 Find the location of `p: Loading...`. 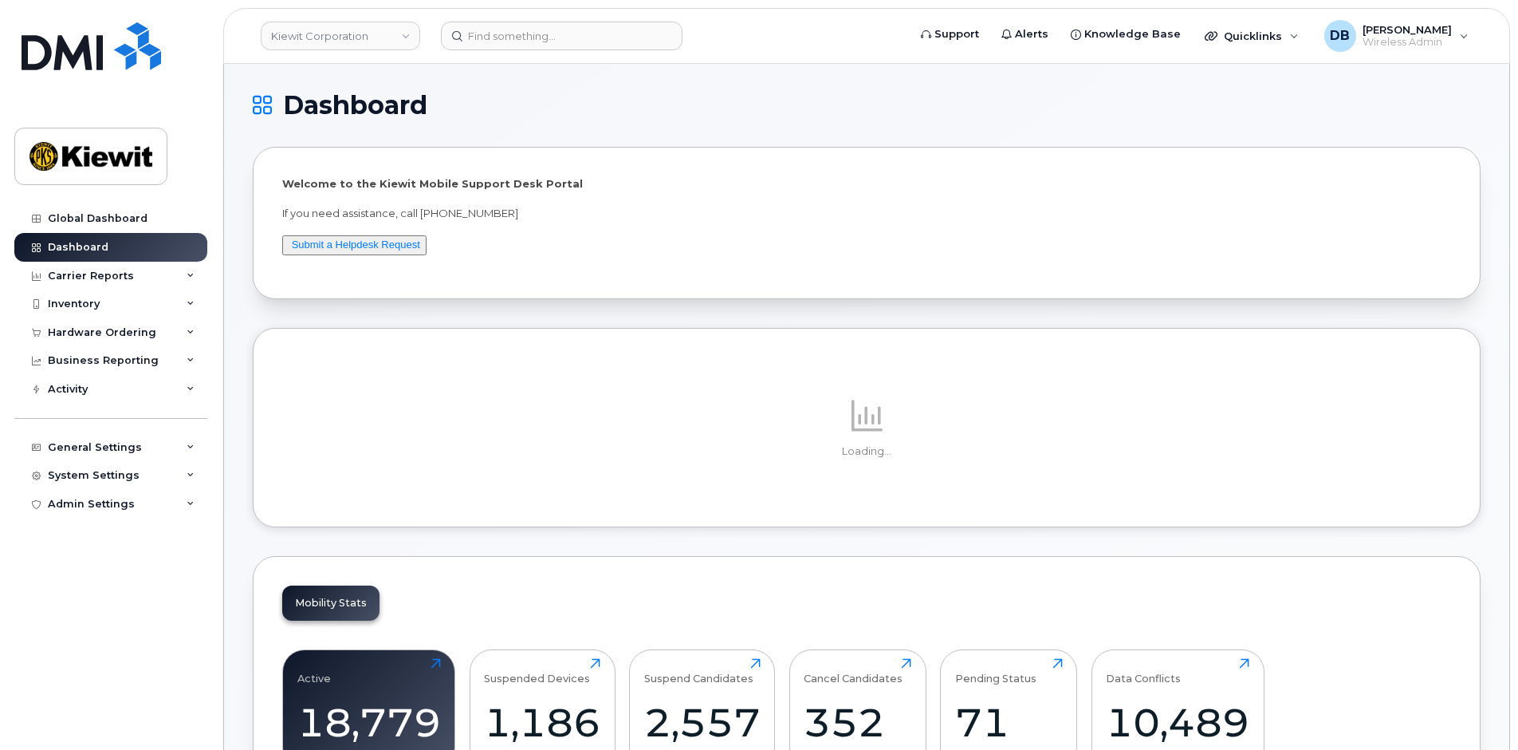

p: Loading... is located at coordinates (867, 451).